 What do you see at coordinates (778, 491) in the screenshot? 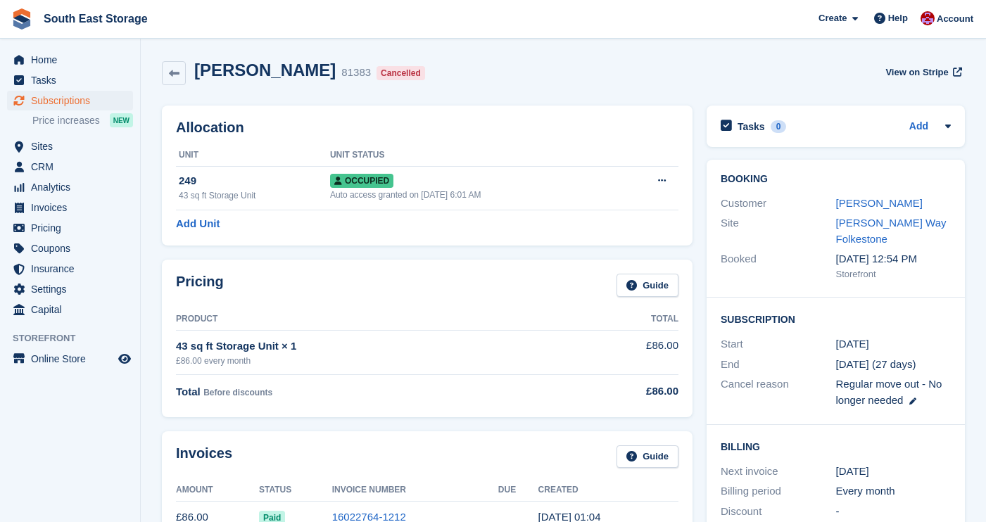
I see `div: Billing period` at bounding box center [778, 491].